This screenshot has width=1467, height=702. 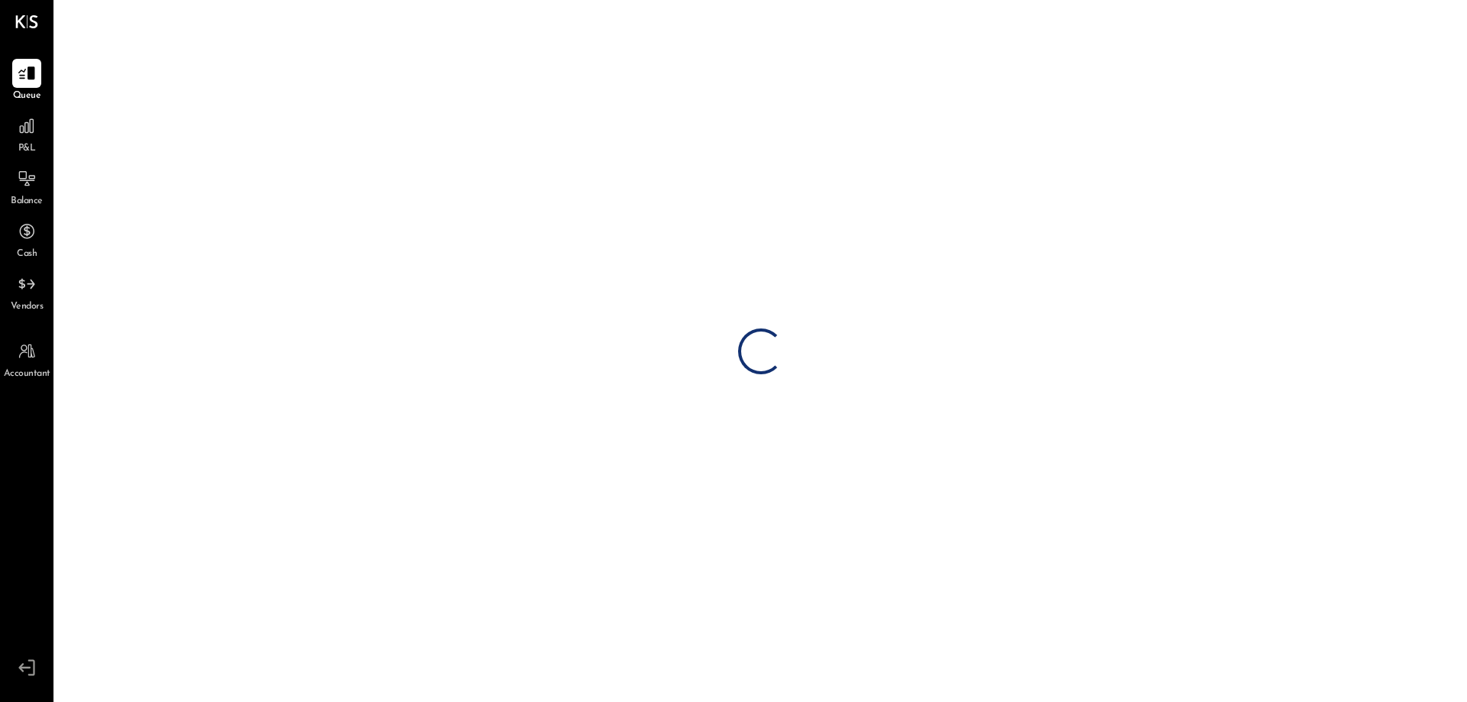 What do you see at coordinates (27, 134) in the screenshot?
I see `a: P&L` at bounding box center [27, 134].